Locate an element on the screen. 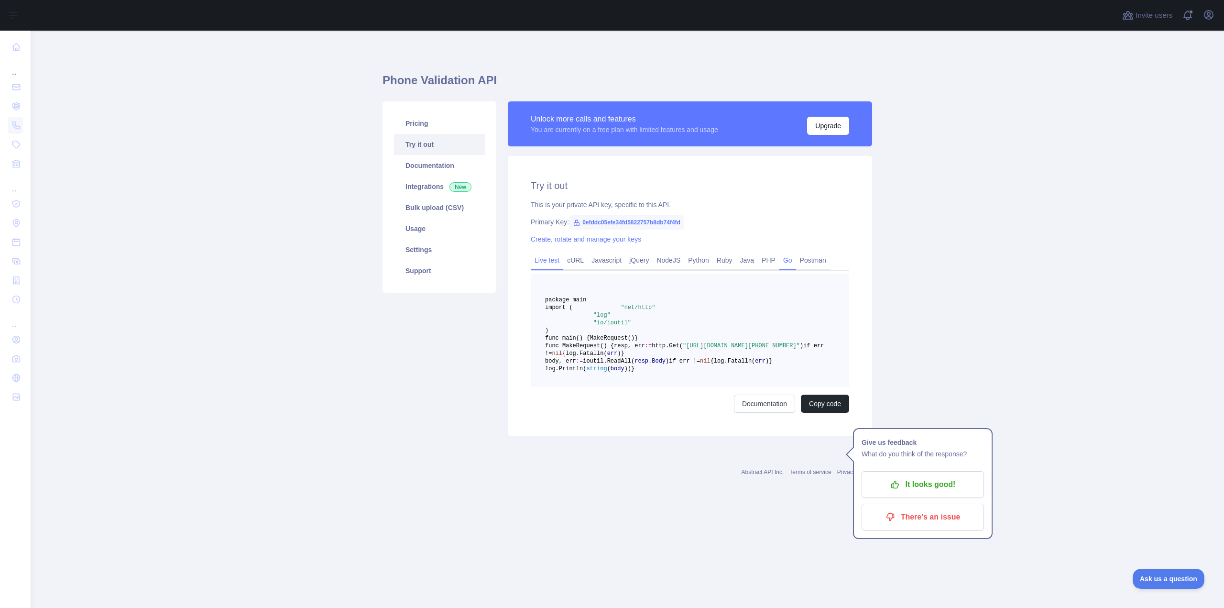 This screenshot has height=608, width=1224. span: import ( is located at coordinates (559, 307).